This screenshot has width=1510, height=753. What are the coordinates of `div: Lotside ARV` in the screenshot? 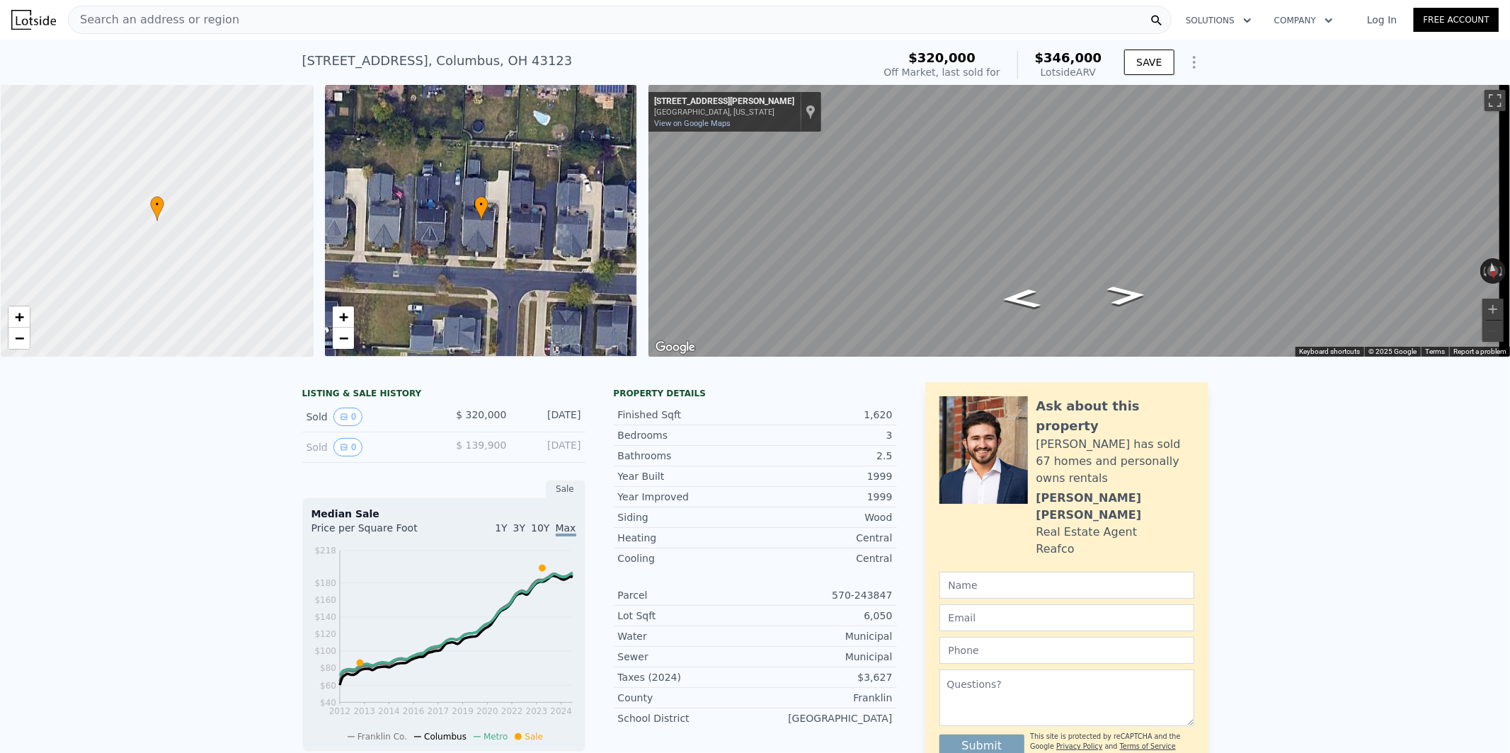 It's located at (1068, 72).